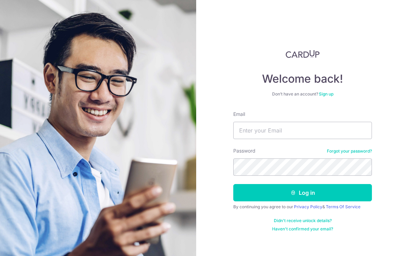 The width and height of the screenshot is (409, 256). I want to click on div: Don’t have an account?, so click(302, 94).